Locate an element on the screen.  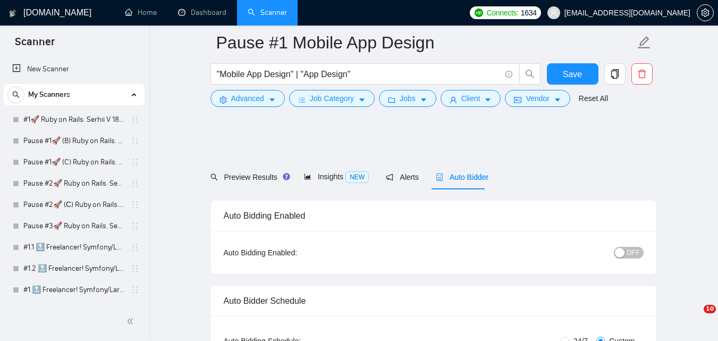
a: Pause #3🚀 Ruby on Rails. Serhii V 18/03 is located at coordinates (74, 226).